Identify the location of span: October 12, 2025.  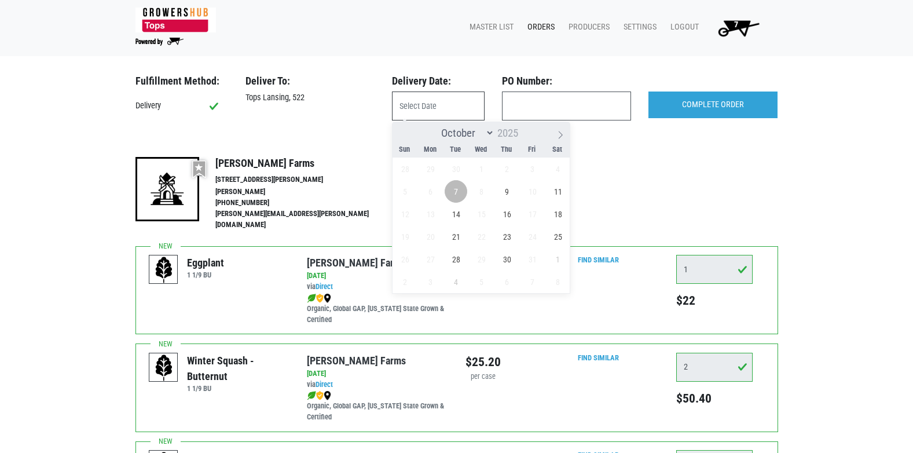
(404, 214).